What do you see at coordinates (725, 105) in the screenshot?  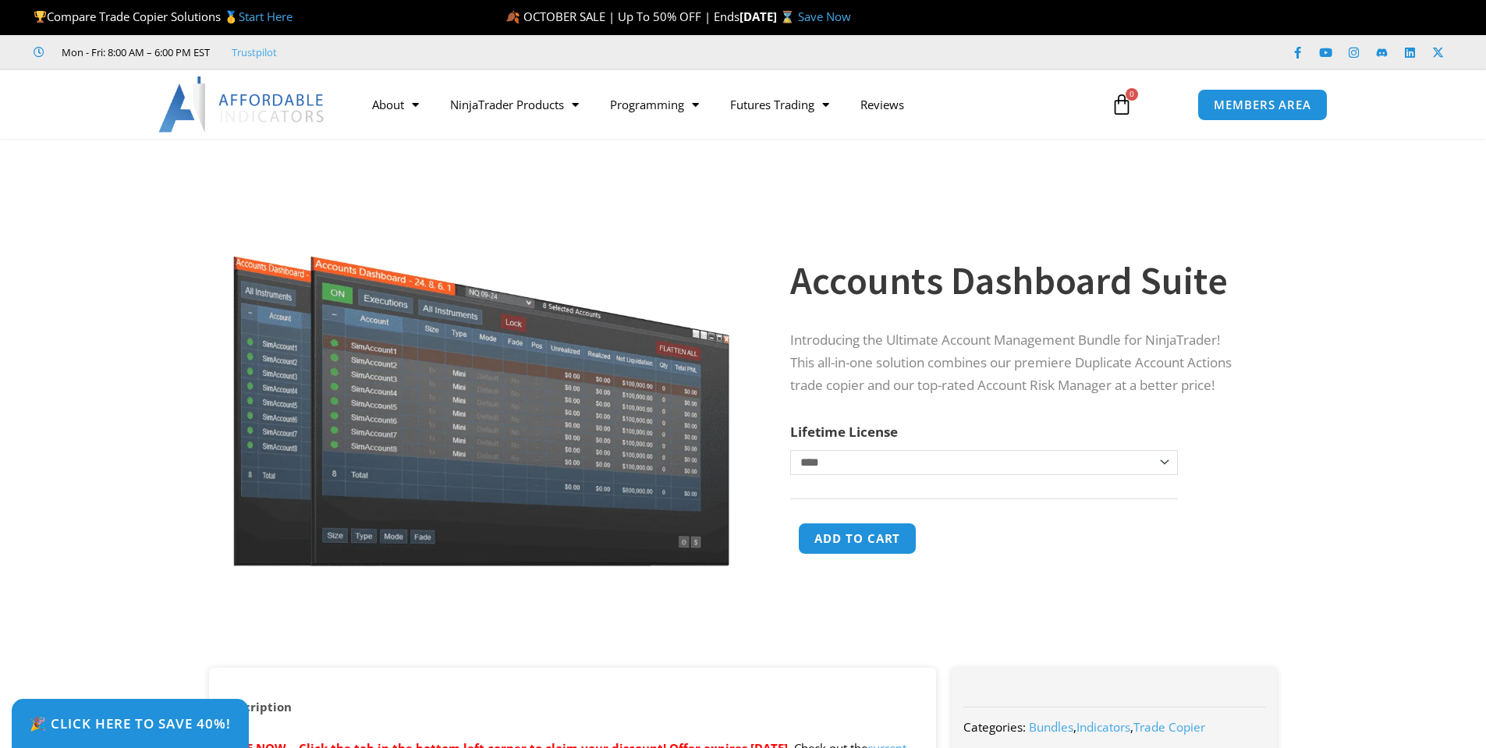 I see `nav: Menu` at bounding box center [725, 105].